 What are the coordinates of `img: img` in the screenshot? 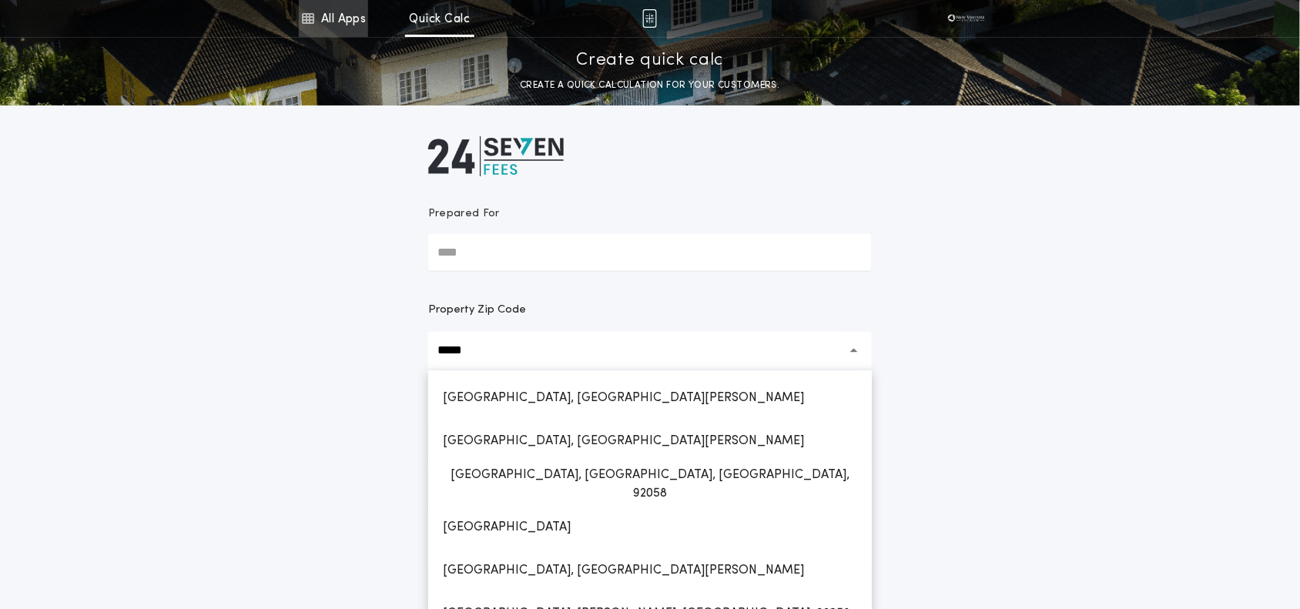 It's located at (649, 18).